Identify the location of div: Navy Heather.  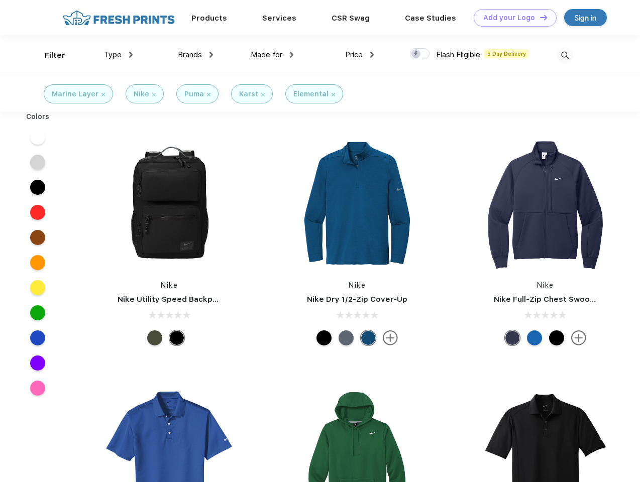
(346, 338).